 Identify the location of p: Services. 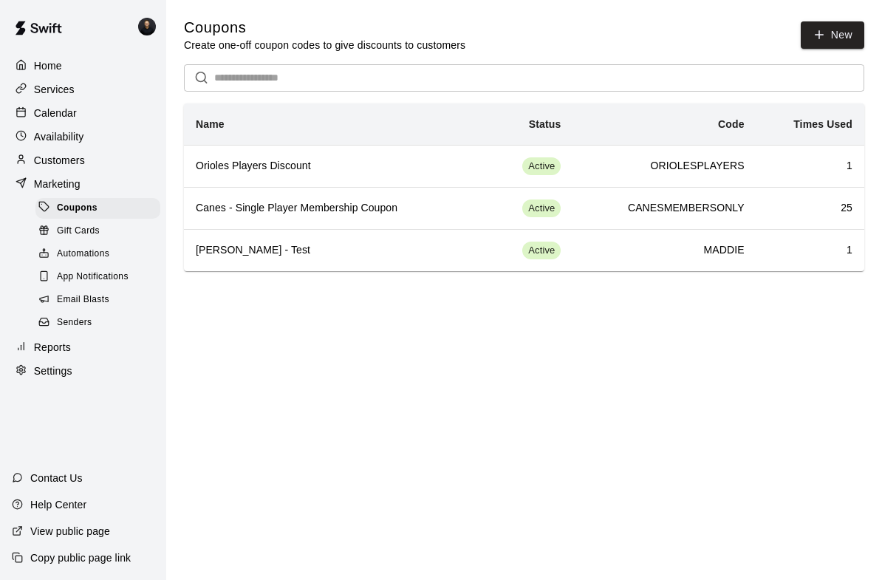
(54, 89).